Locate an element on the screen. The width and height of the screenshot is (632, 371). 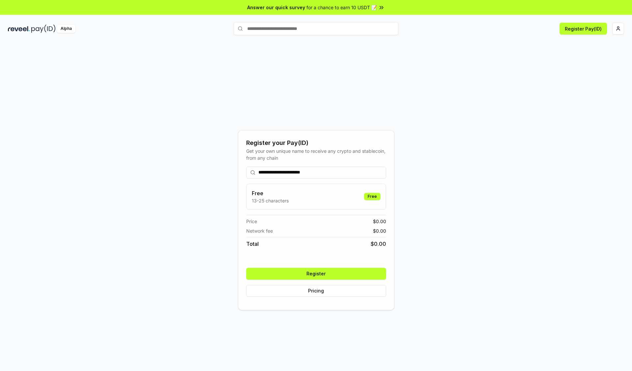
span: Price is located at coordinates (251, 221).